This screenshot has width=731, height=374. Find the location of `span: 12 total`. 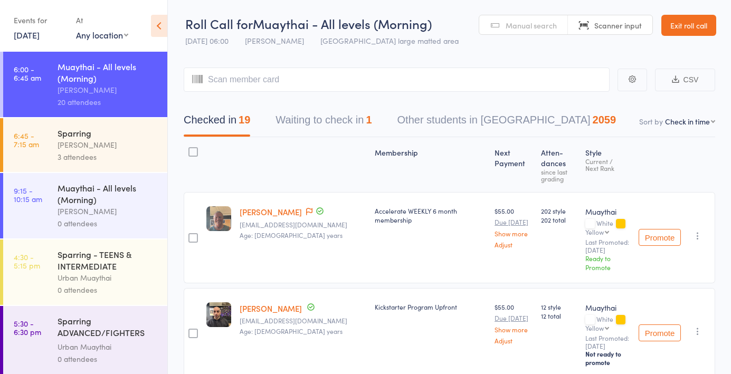

span: 12 total is located at coordinates (559, 316).